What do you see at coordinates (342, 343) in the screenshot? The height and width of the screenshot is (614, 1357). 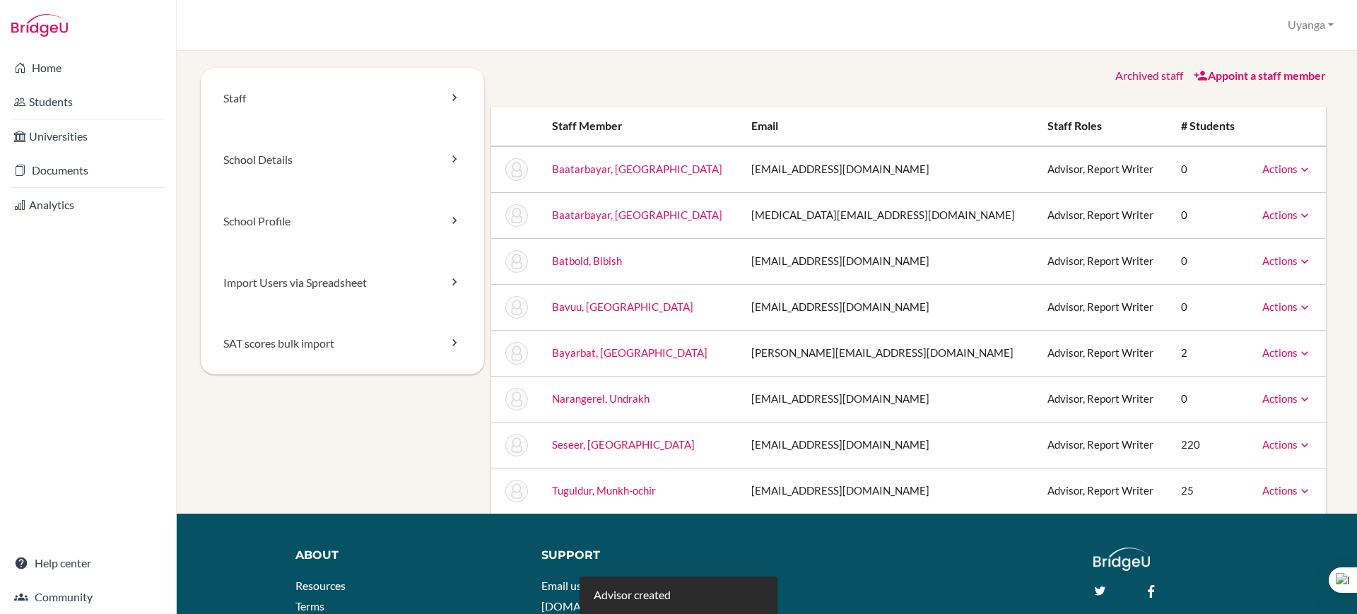 I see `a: SAT scores bulk import` at bounding box center [342, 343].